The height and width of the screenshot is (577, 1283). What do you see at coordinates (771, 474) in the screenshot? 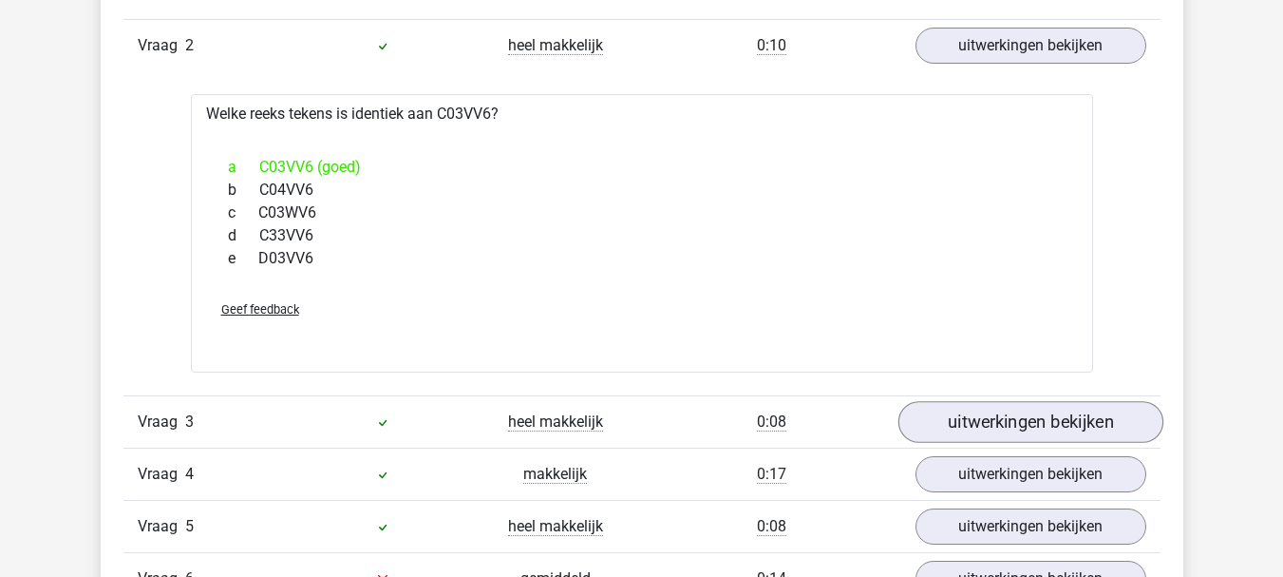
I see `span: 0:17` at bounding box center [771, 474].